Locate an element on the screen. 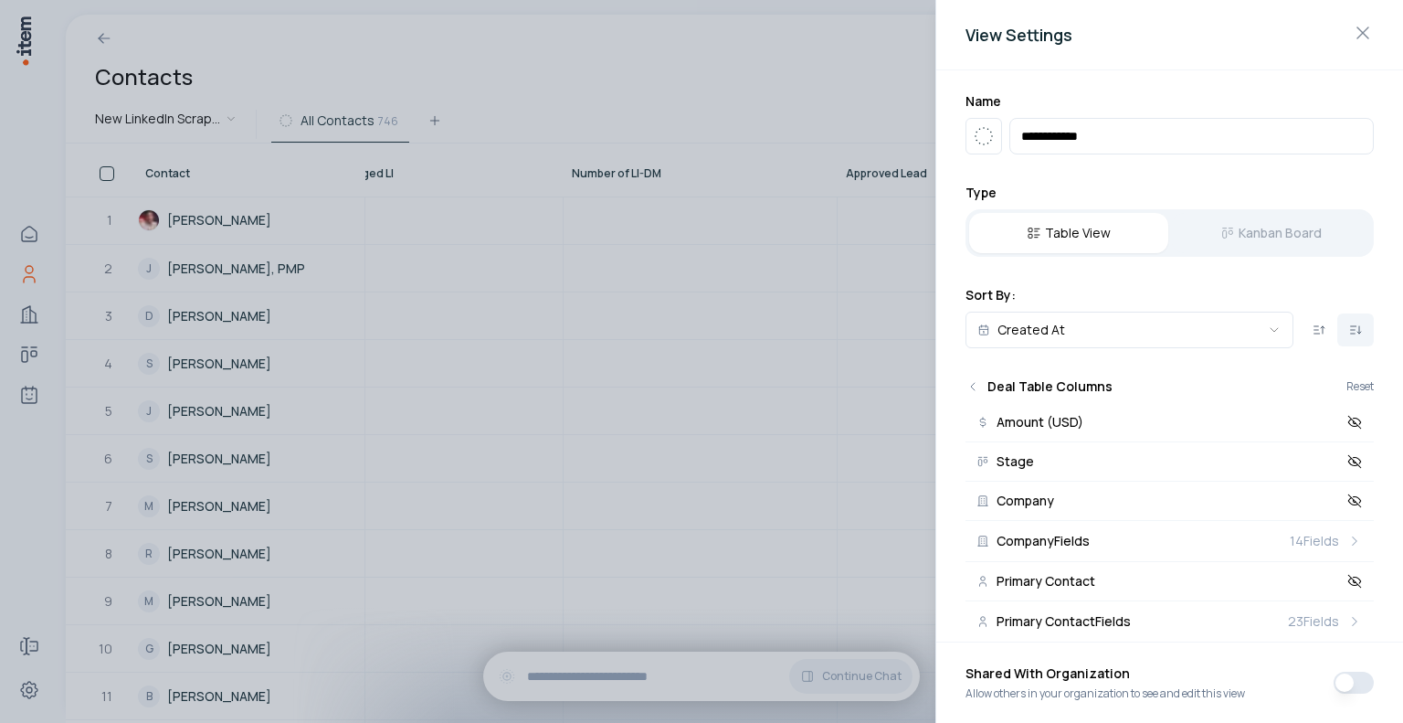 The image size is (1403, 723). span: Shared With Organization is located at coordinates (1105, 675).